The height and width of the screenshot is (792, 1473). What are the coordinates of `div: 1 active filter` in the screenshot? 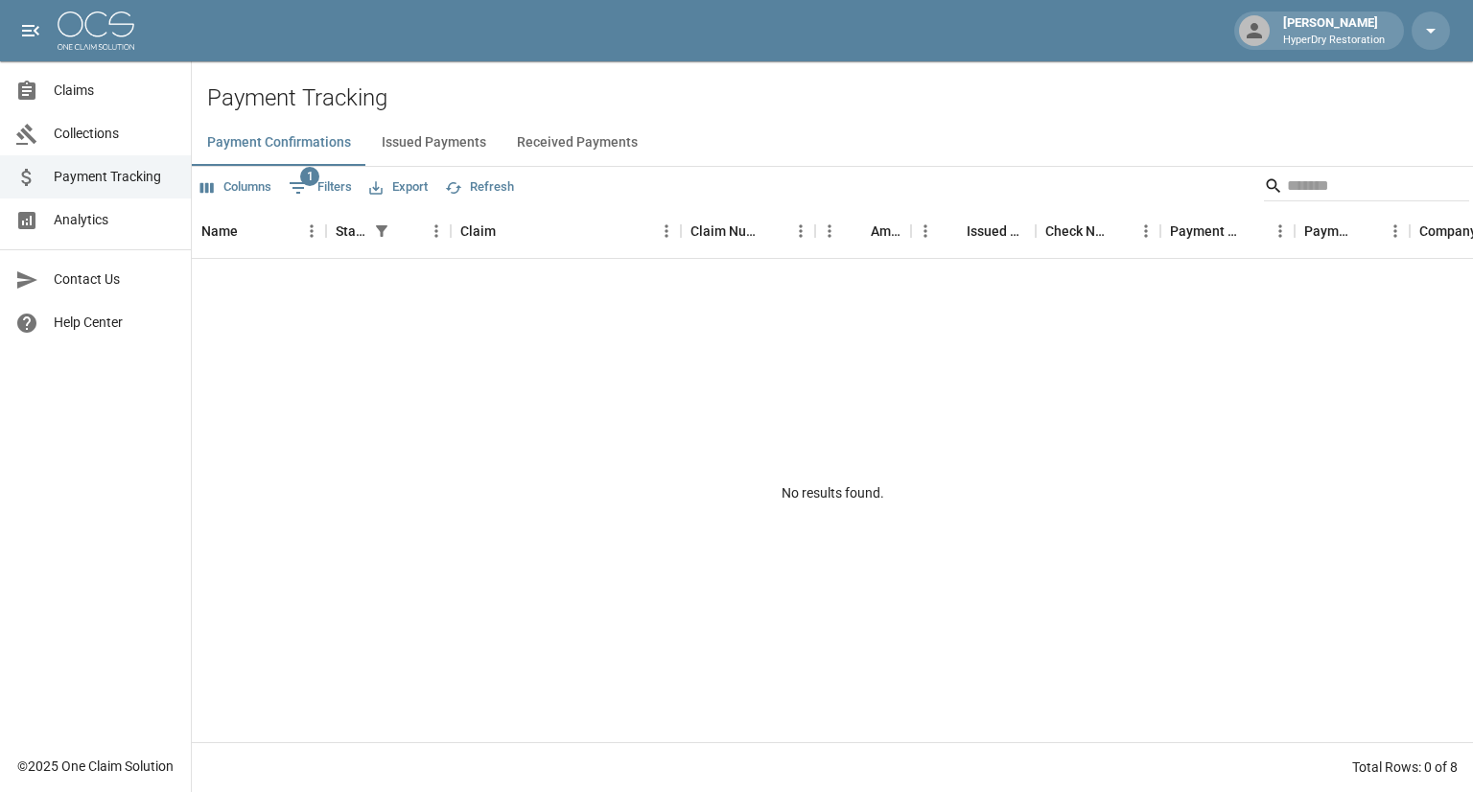 It's located at (382, 231).